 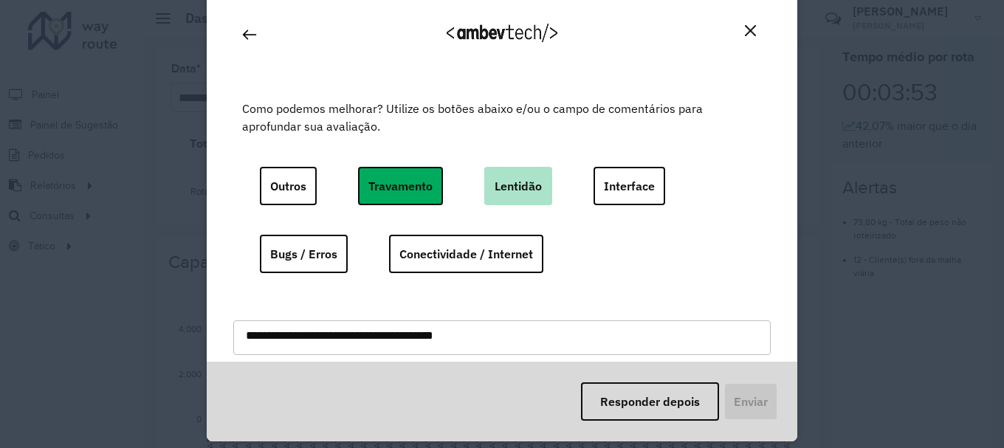 What do you see at coordinates (288, 186) in the screenshot?
I see `button: Outros` at bounding box center [288, 186].